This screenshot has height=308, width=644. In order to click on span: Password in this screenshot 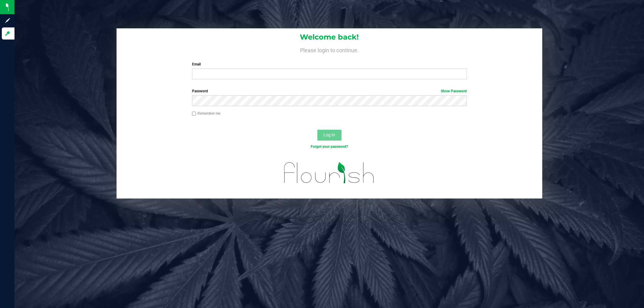, I will do `click(200, 91)`.